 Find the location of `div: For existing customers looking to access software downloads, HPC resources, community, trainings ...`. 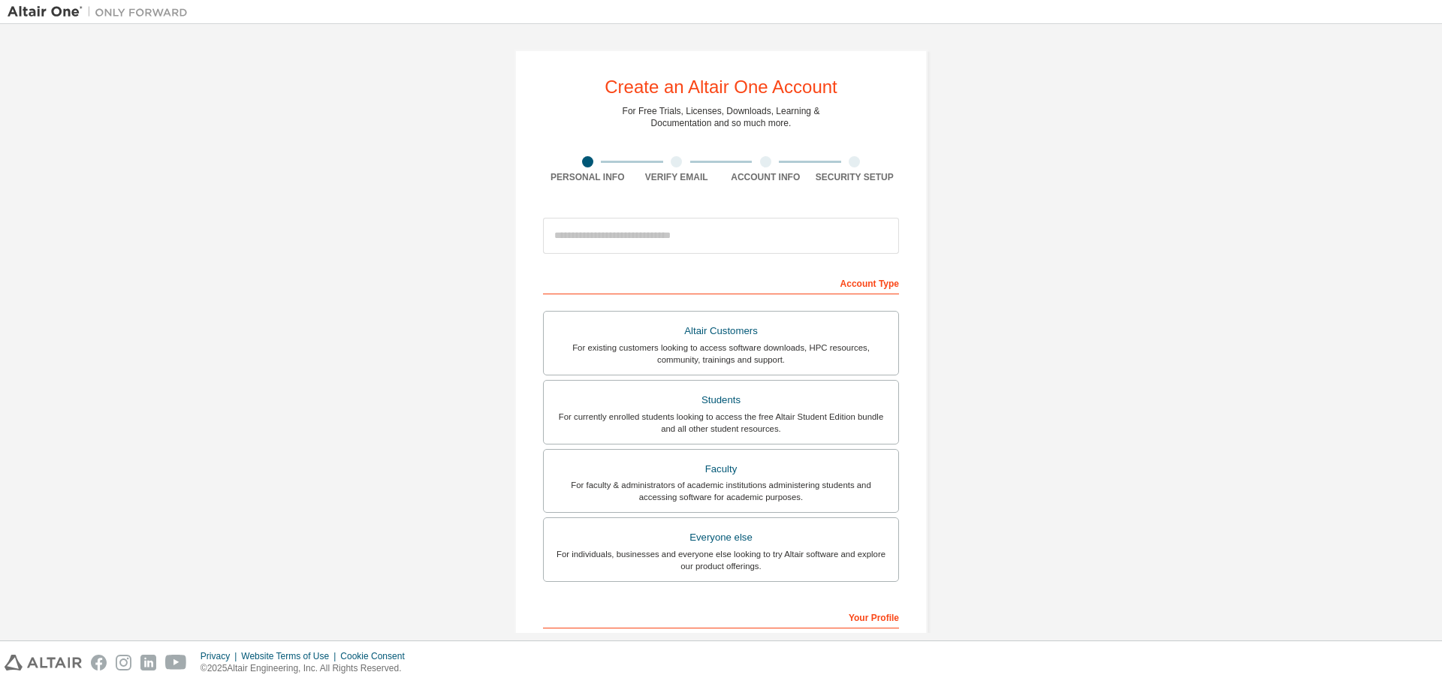

div: For existing customers looking to access software downloads, HPC resources, community, trainings ... is located at coordinates (721, 354).